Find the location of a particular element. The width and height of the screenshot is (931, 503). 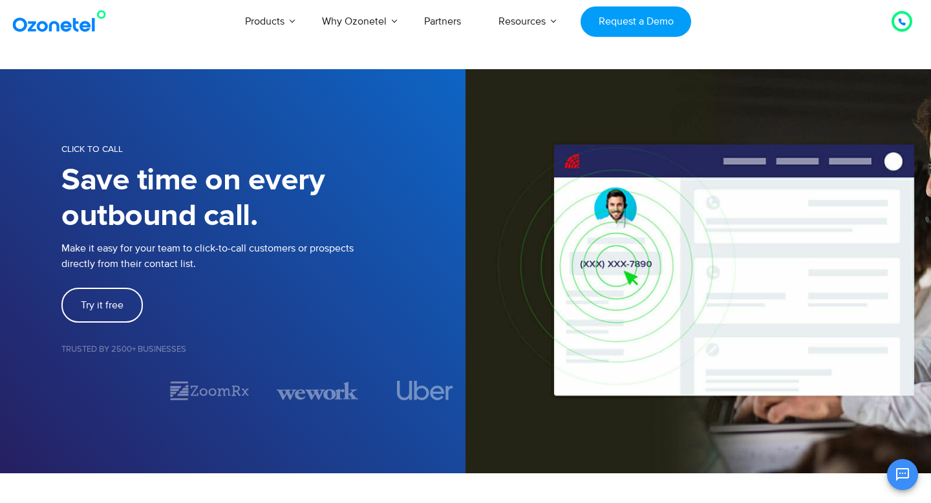

div: Image Carousel is located at coordinates (263, 391).